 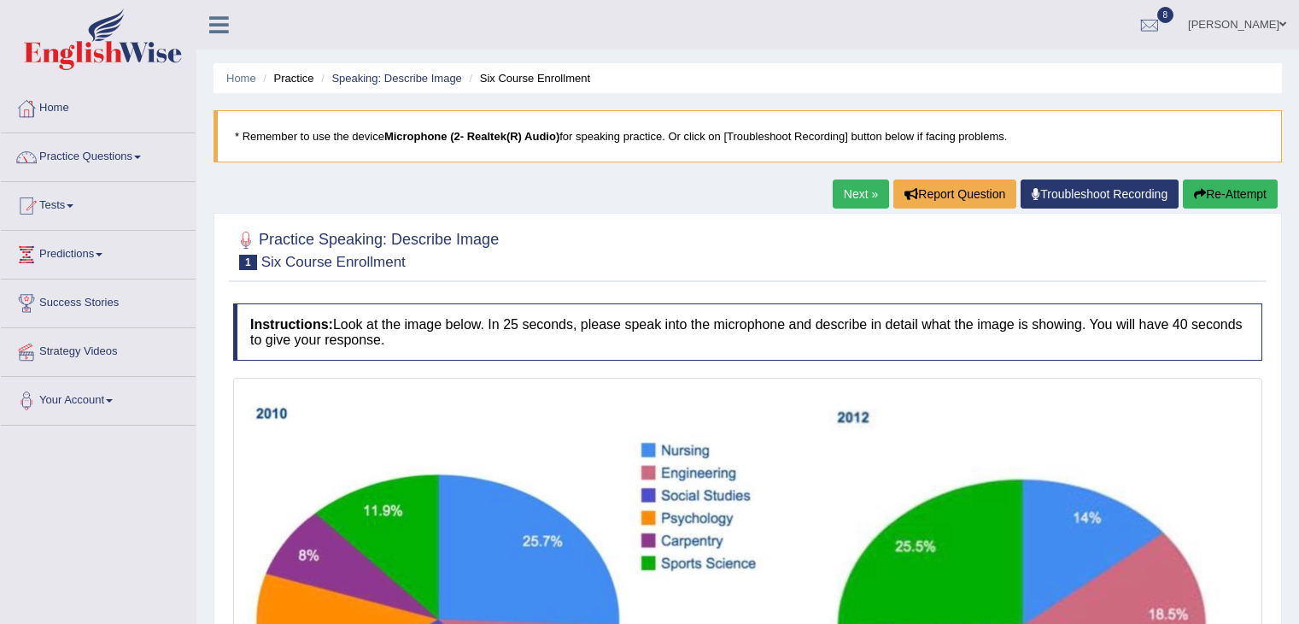 I want to click on button: Report Question, so click(x=955, y=194).